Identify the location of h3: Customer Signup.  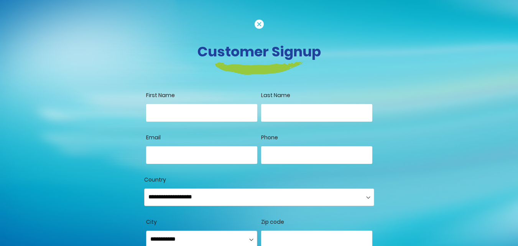
(259, 51).